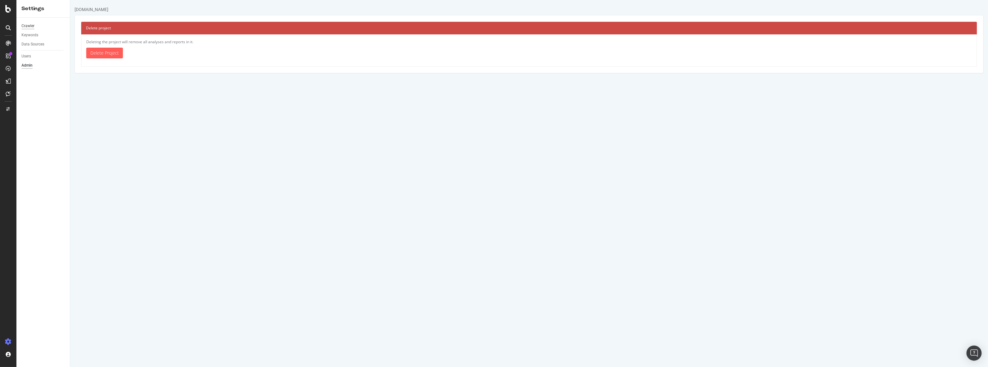 Image resolution: width=988 pixels, height=367 pixels. What do you see at coordinates (459, 42) in the screenshot?
I see `p: Deleting the project will remove all analyses and reports in it.` at bounding box center [459, 42].